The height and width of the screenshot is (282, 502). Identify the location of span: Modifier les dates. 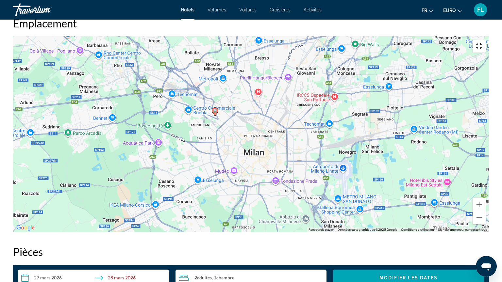
(408, 278).